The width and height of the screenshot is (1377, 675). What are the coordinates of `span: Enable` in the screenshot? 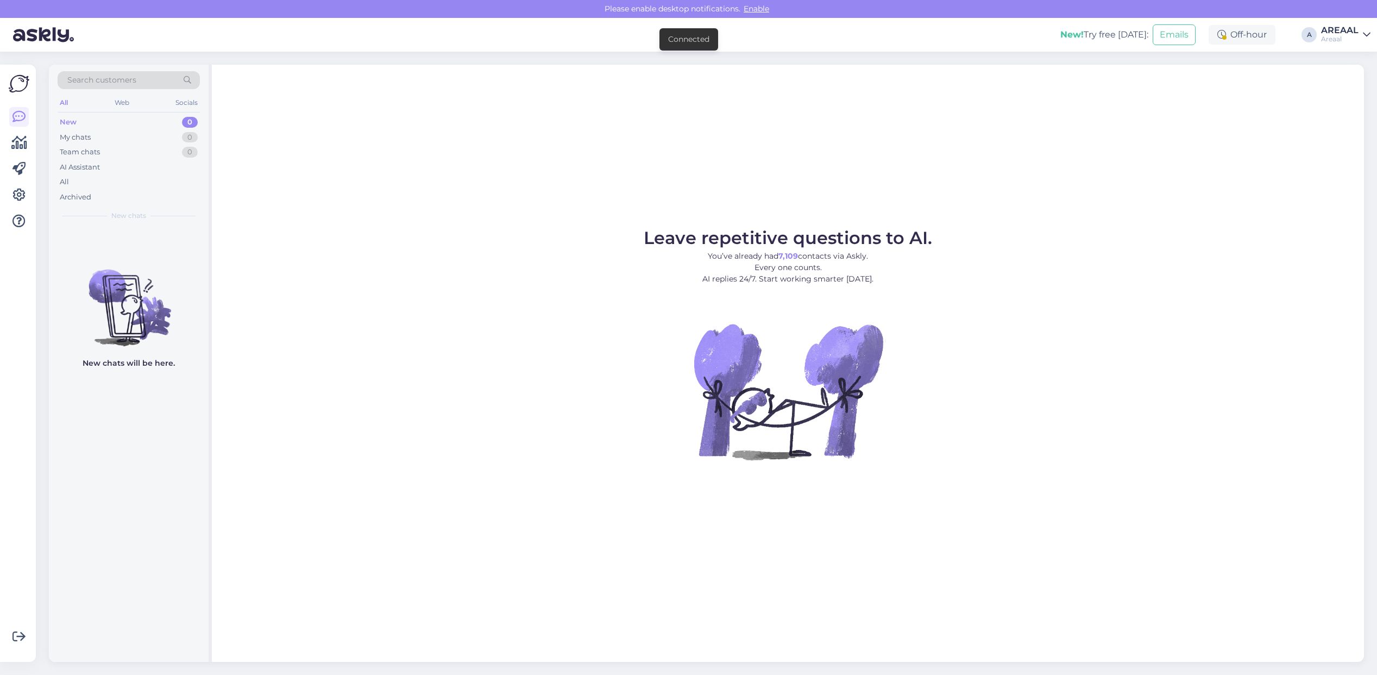 It's located at (756, 9).